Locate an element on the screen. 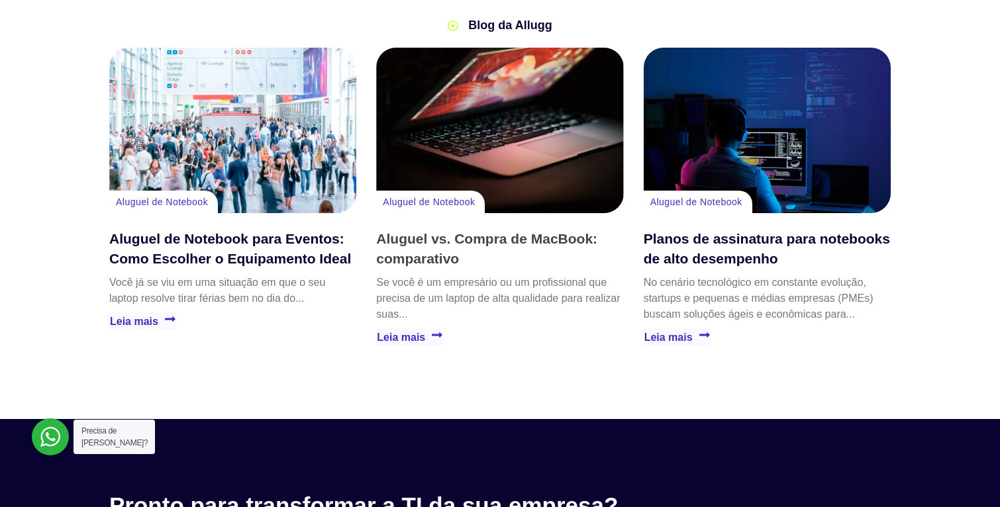 Image resolution: width=1000 pixels, height=507 pixels. span: Blog da Allugg is located at coordinates (508, 25).